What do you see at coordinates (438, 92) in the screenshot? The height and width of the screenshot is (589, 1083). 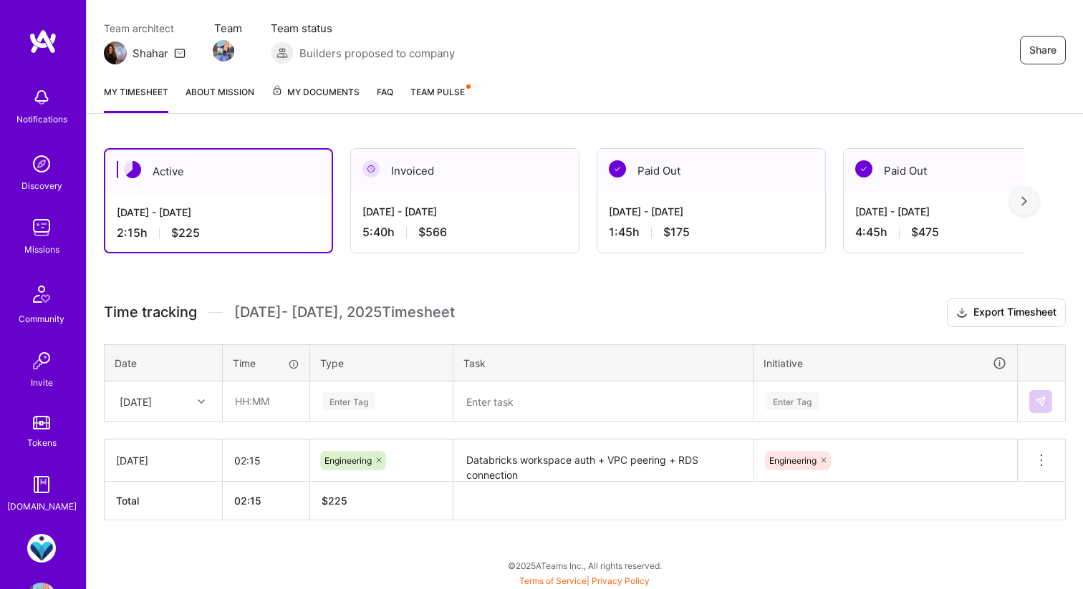 I see `span: Team Pulse` at bounding box center [438, 92].